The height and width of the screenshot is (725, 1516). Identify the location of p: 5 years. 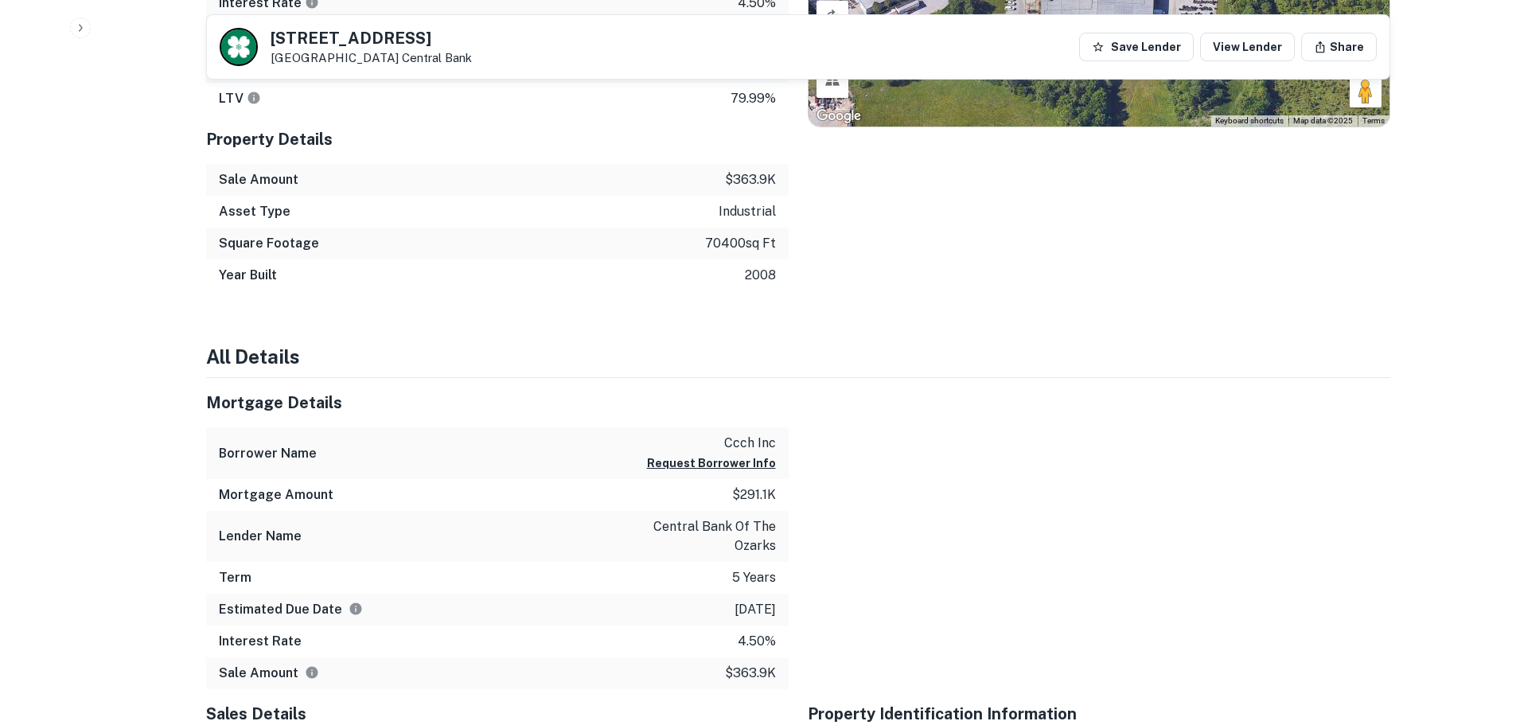
(754, 578).